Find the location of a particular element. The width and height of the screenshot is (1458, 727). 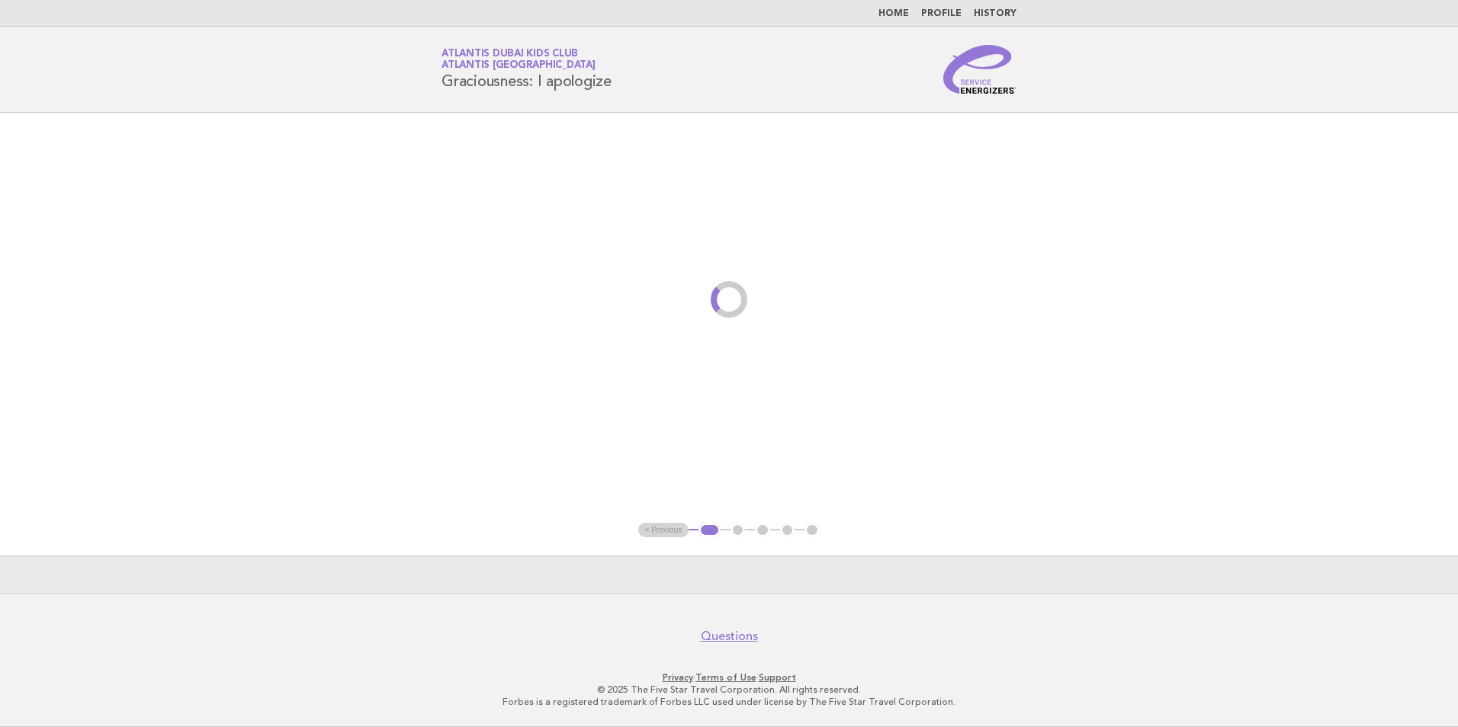

a: Questions is located at coordinates (729, 637).